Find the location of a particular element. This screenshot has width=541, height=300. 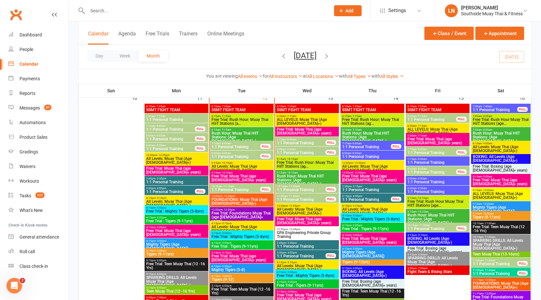

span: 10:30am is located at coordinates (236, 186).